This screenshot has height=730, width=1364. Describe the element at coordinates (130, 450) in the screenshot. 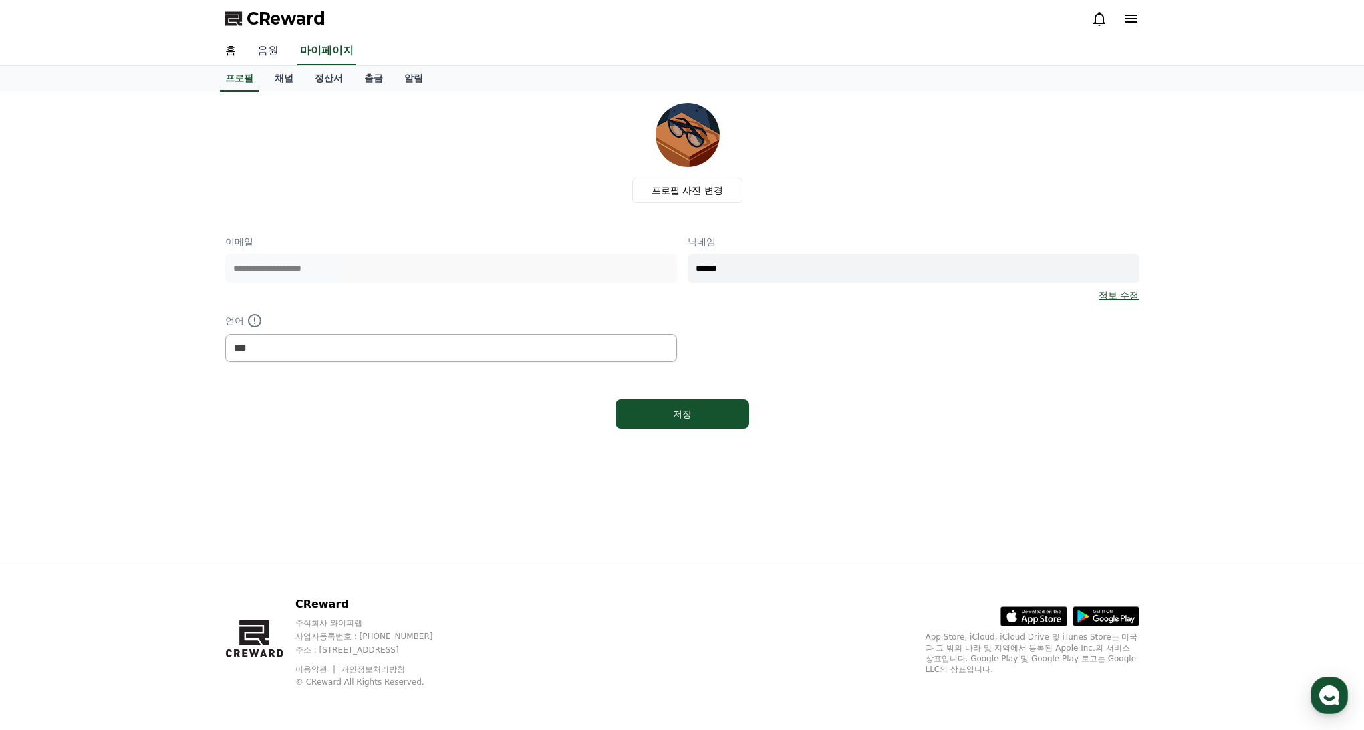

I see `span: Messages` at that location.